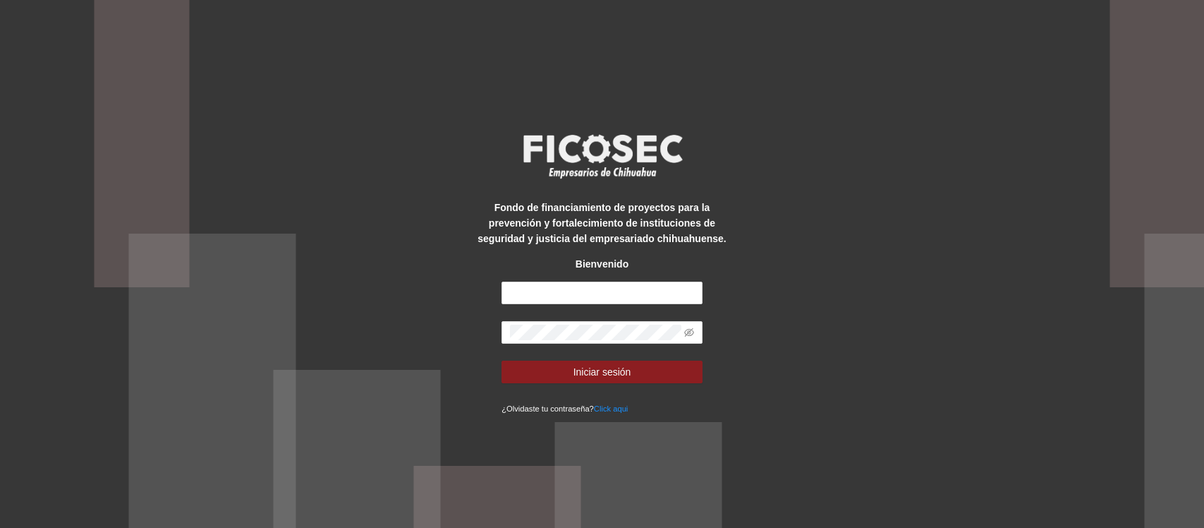  What do you see at coordinates (564, 408) in the screenshot?
I see `small: ¿Olvidaste tu contraseña?` at bounding box center [564, 408].